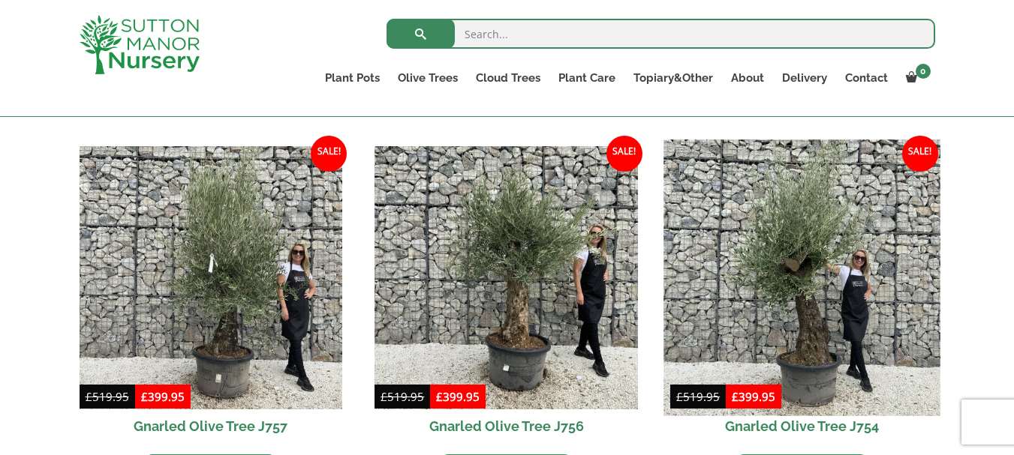  I want to click on a: Sale! Gnarled Olive Tree J754, so click(801, 295).